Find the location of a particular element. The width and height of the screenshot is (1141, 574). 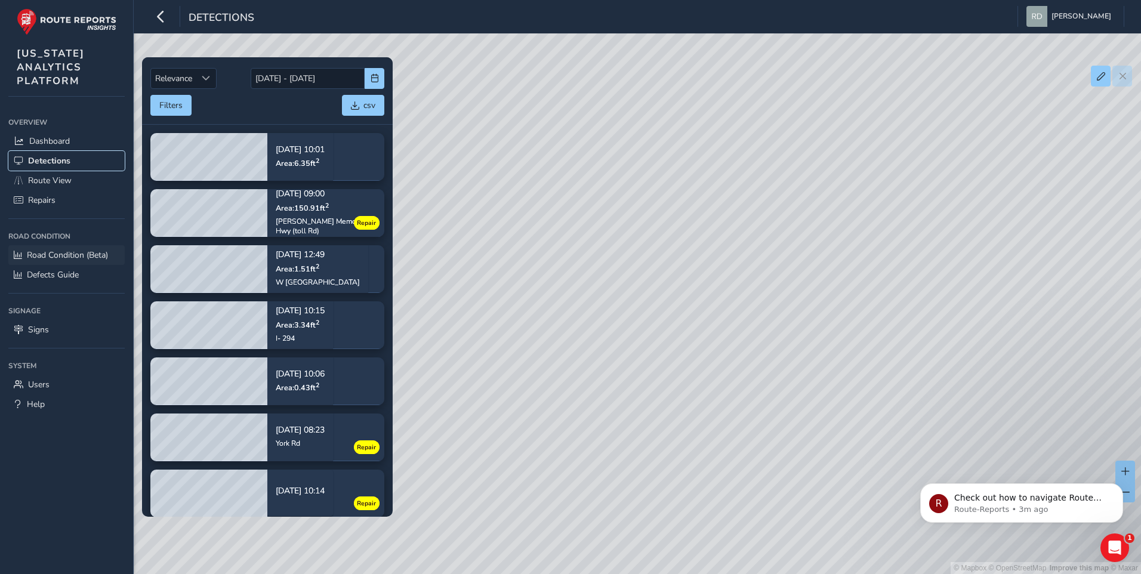

a: Detections is located at coordinates (66, 161).